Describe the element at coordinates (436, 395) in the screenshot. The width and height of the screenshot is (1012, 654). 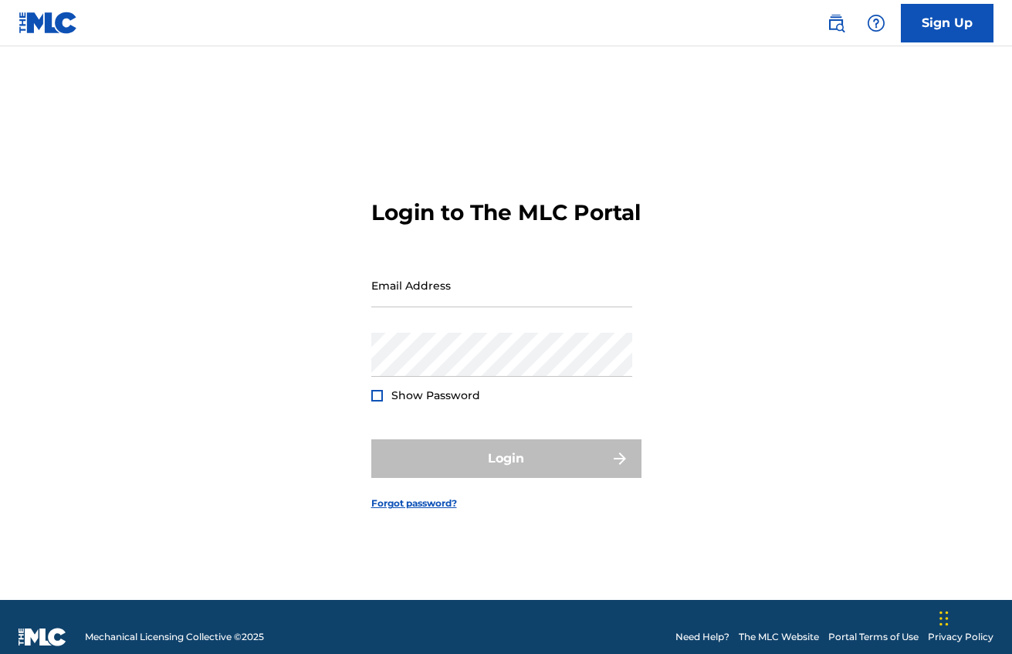
I see `span: Show Password` at that location.